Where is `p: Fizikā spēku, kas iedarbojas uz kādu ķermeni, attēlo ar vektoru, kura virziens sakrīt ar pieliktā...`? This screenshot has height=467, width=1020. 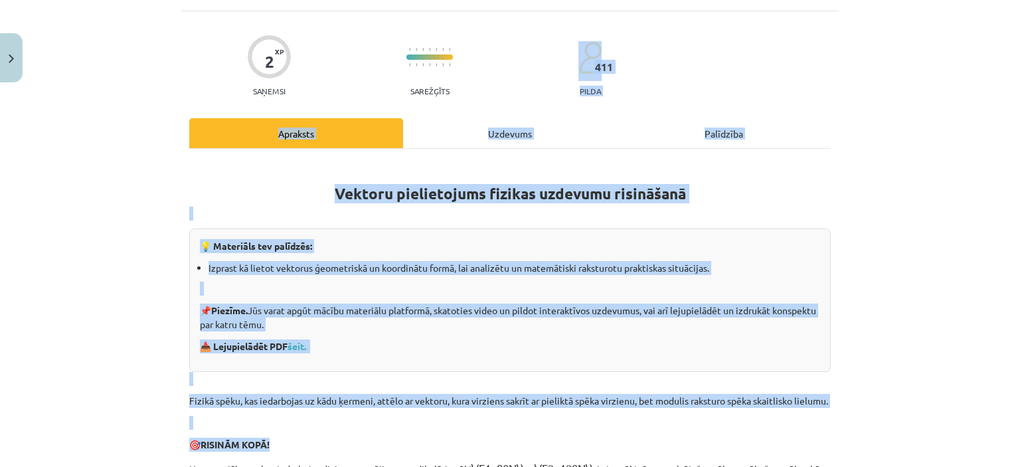 p: Fizikā spēku, kas iedarbojas uz kādu ķermeni, attēlo ar vektoru, kura virziens sakrīt ar pieliktā... is located at coordinates (510, 400).